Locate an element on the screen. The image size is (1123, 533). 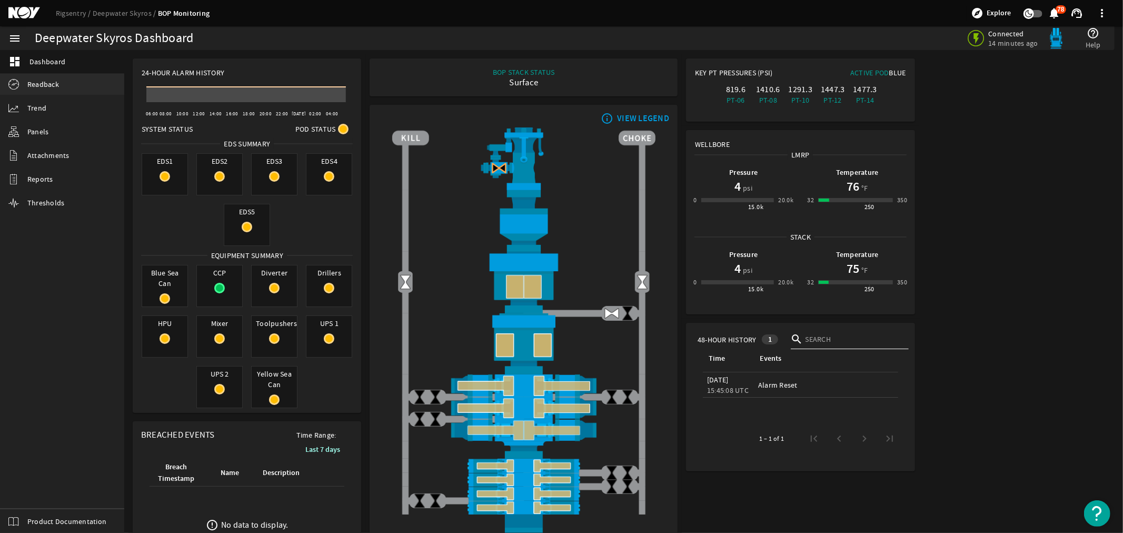
span: Thresholds is located at coordinates (46, 203).